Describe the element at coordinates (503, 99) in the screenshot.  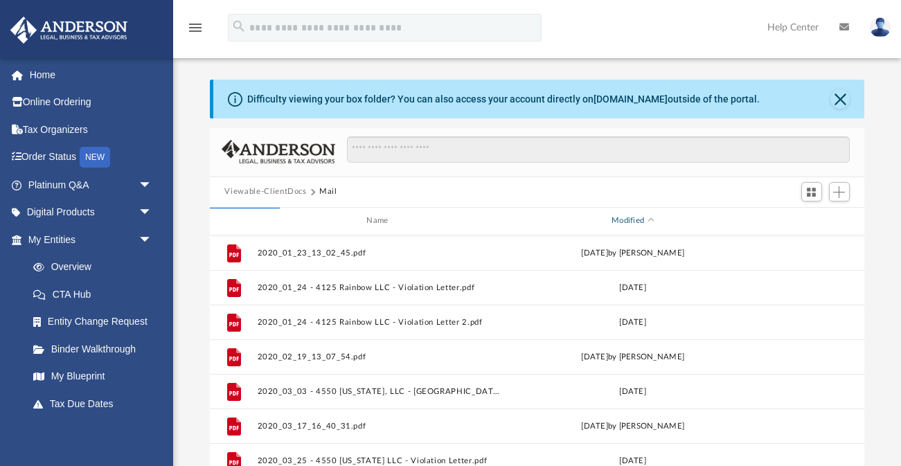
I see `div: Difficulty viewing your box folder? You can also access your account directly on outside of the p...` at that location.